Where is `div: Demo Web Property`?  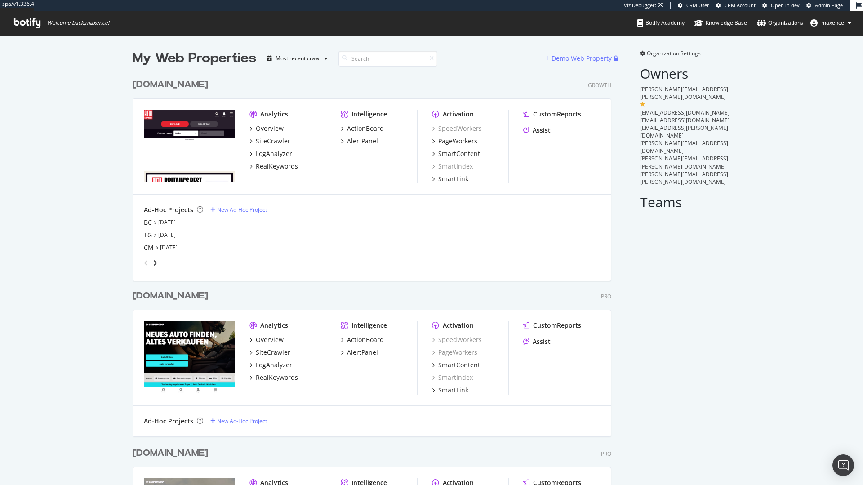 div: Demo Web Property is located at coordinates (581, 58).